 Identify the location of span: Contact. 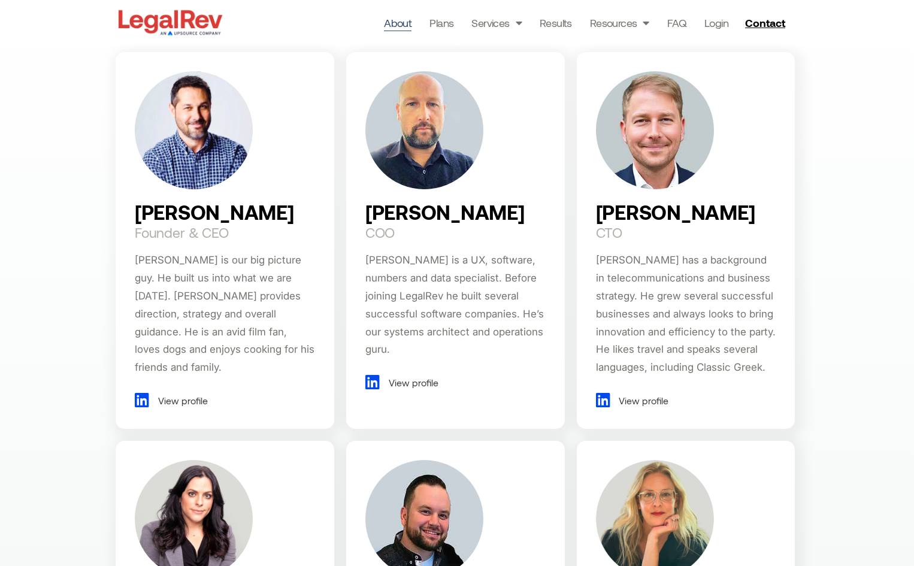
(765, 23).